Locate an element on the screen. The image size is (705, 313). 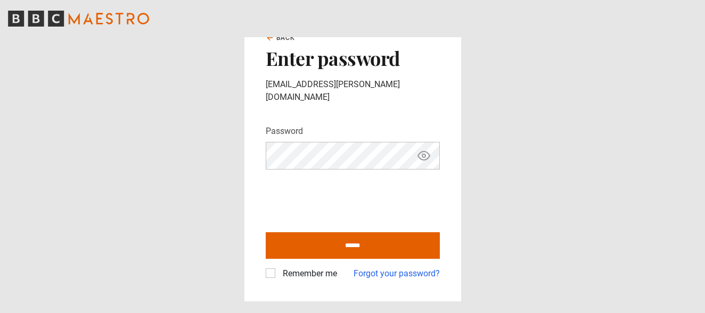
a: Forgot your password? is located at coordinates (396, 274).